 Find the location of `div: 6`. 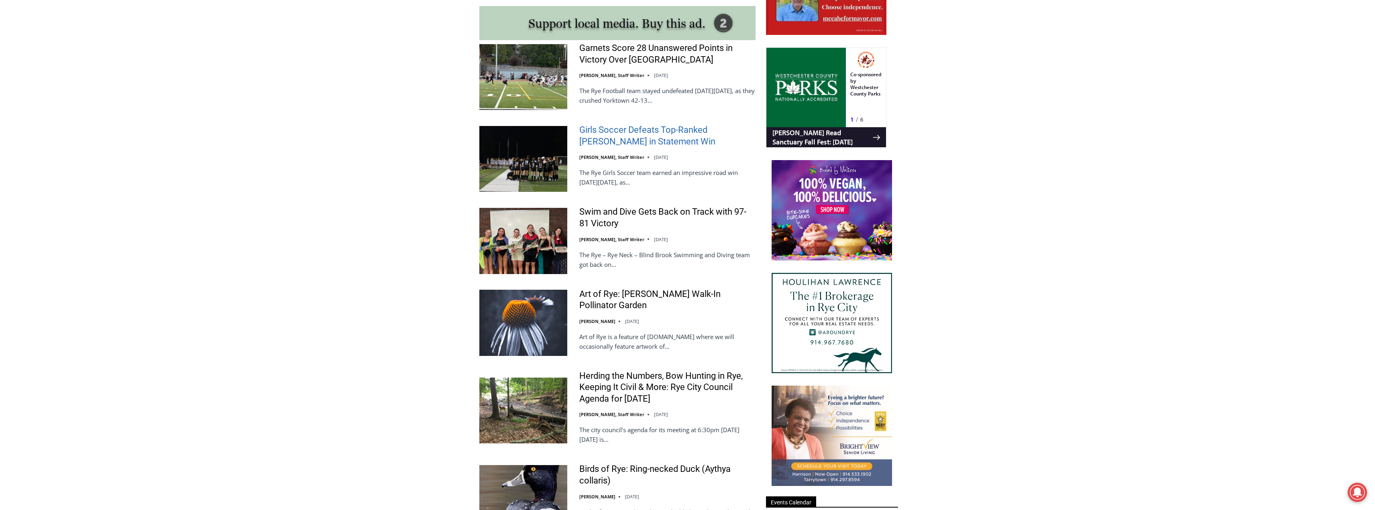

div: 6 is located at coordinates (96, 72).